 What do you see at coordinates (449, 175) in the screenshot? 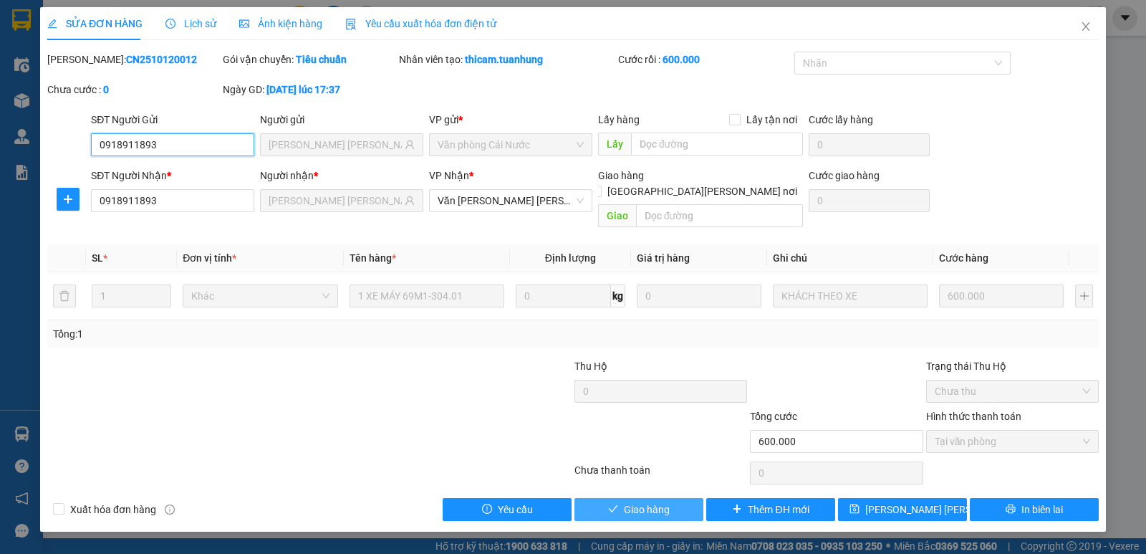
I see `span: VP Nhận` at bounding box center [449, 175].